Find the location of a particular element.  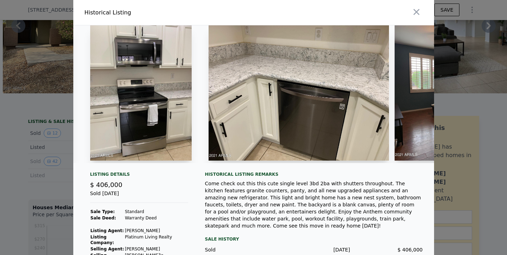

strong: Selling Agent: is located at coordinates (108, 249).